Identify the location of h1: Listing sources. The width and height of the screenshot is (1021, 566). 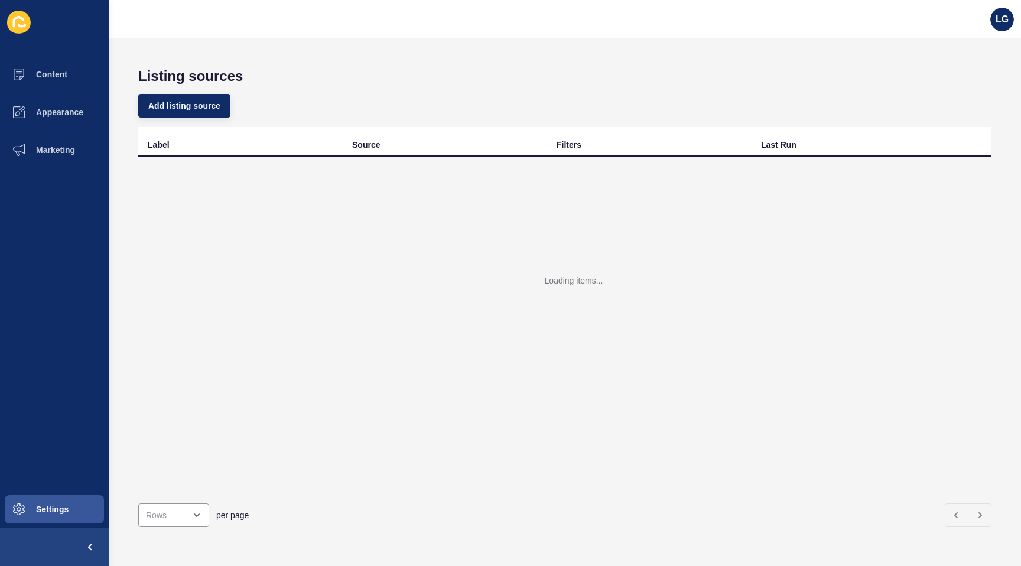
(565, 76).